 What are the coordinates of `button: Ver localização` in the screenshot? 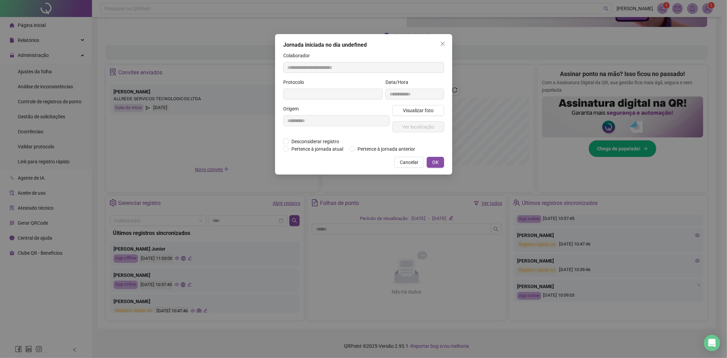 It's located at (418, 127).